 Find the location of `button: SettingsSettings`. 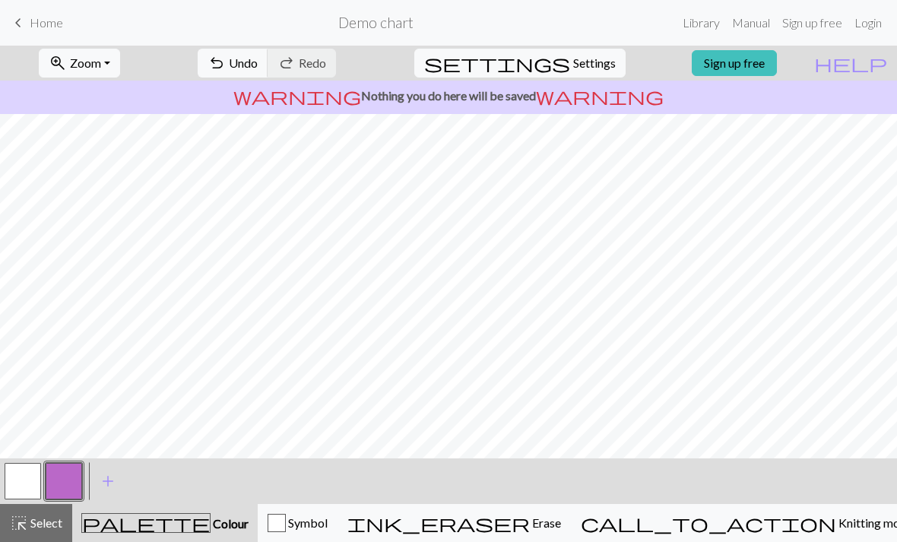

button: SettingsSettings is located at coordinates (520, 63).